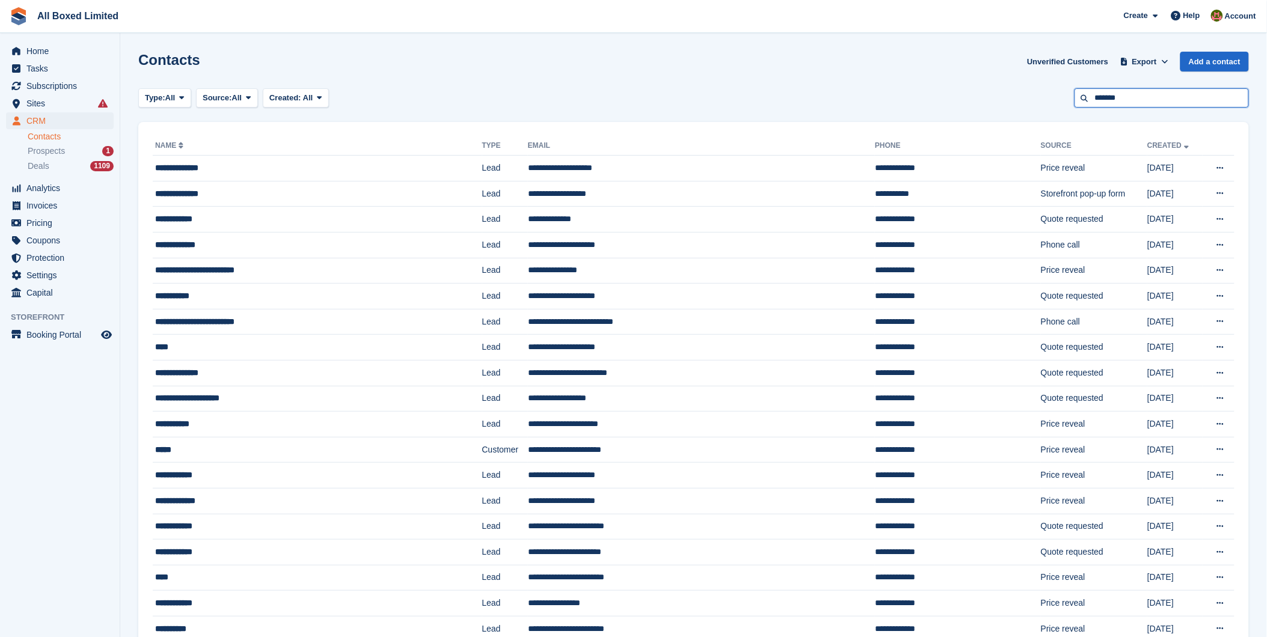  What do you see at coordinates (1144, 61) in the screenshot?
I see `button: Export` at bounding box center [1144, 61].